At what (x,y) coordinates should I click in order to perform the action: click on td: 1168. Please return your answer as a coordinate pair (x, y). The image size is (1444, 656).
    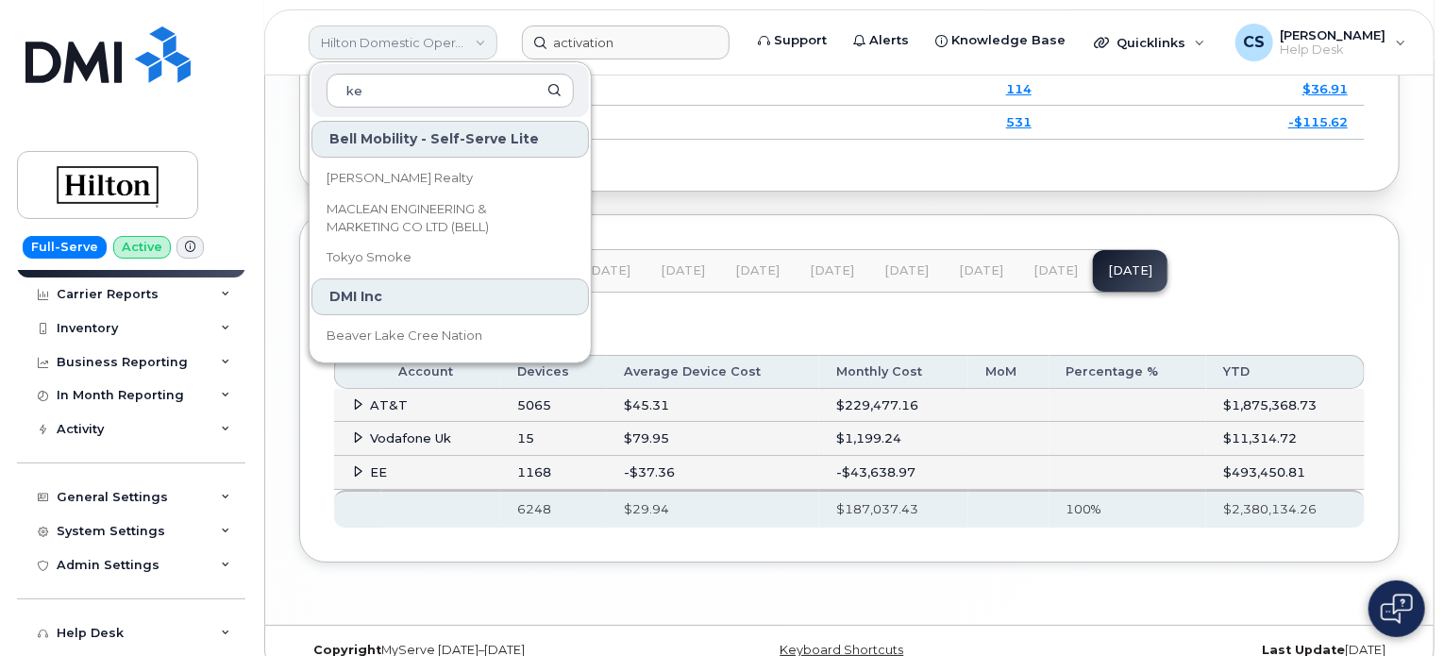
    Looking at the image, I should click on (553, 473).